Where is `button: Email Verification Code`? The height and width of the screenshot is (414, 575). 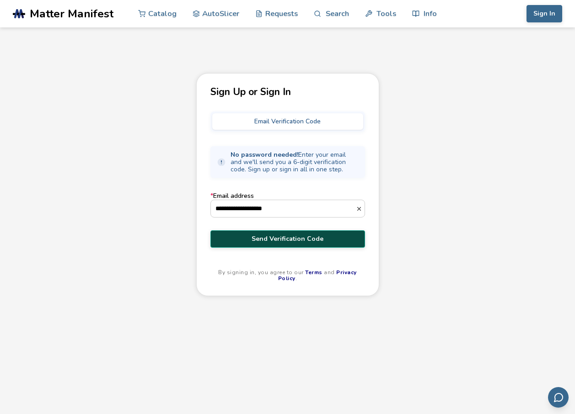
button: Email Verification Code is located at coordinates (288, 122).